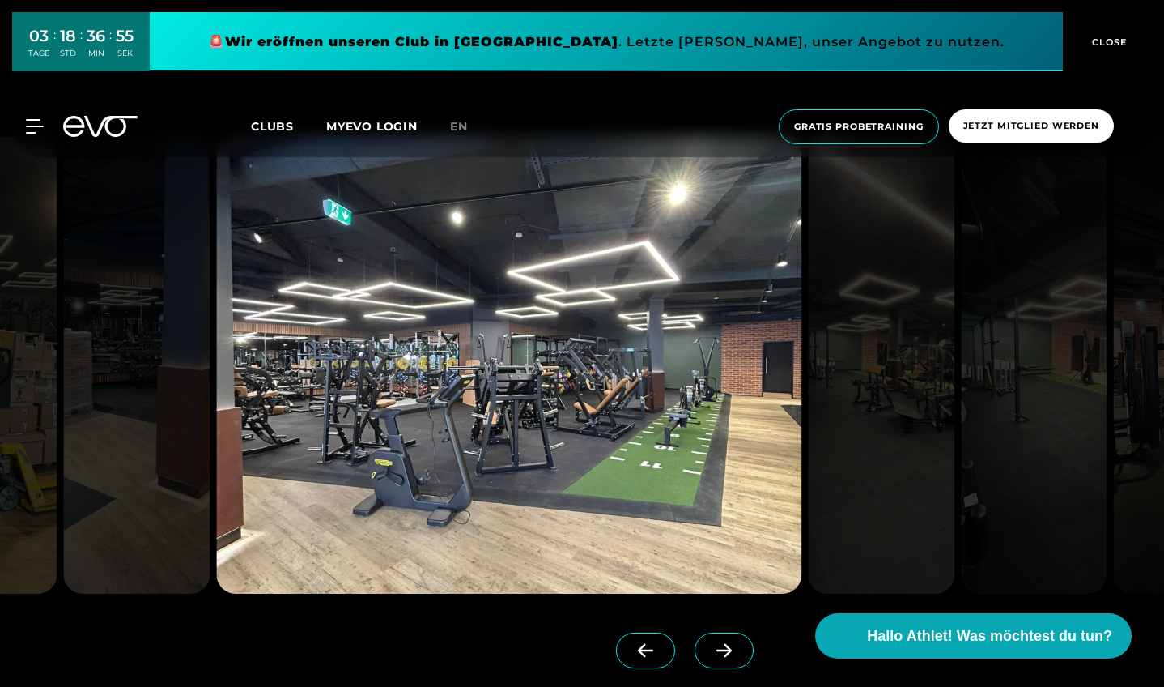  I want to click on span: Clubs, so click(272, 126).